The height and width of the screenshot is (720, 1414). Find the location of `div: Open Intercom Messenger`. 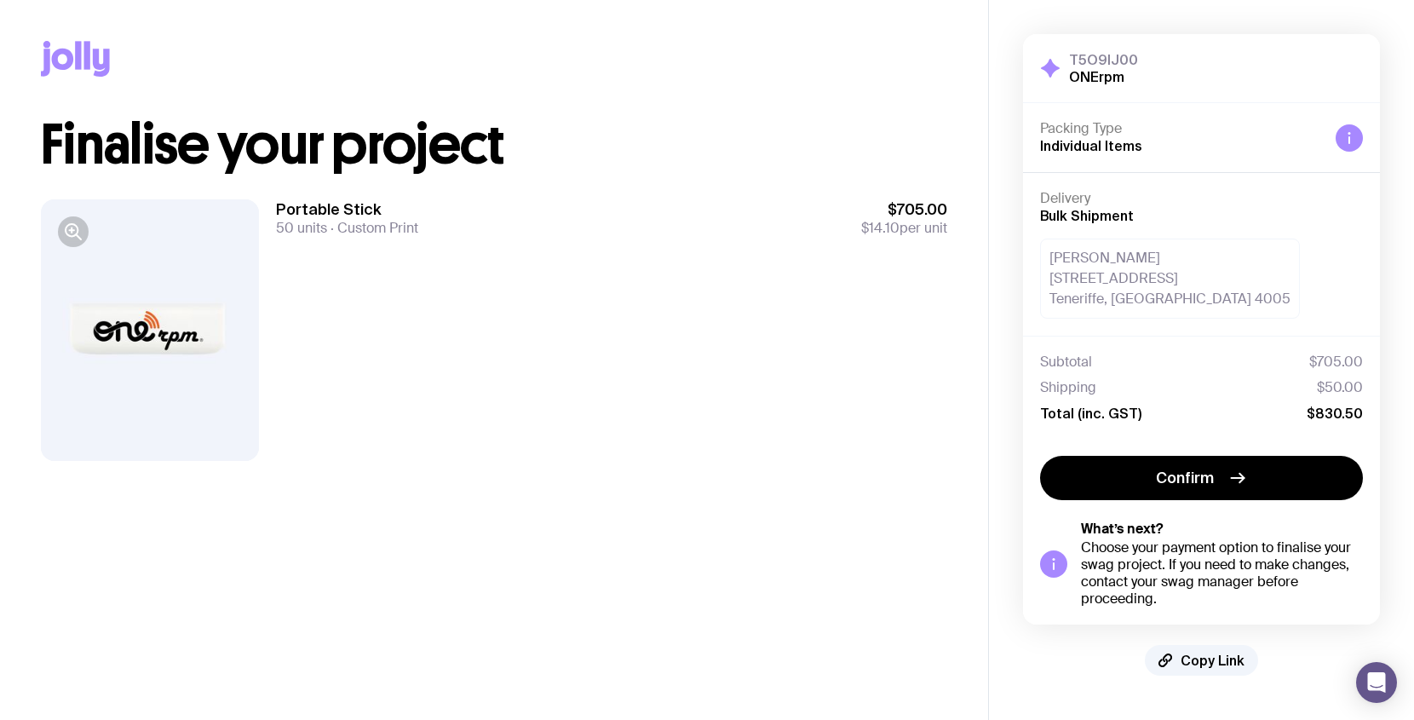

div: Open Intercom Messenger is located at coordinates (1376, 682).